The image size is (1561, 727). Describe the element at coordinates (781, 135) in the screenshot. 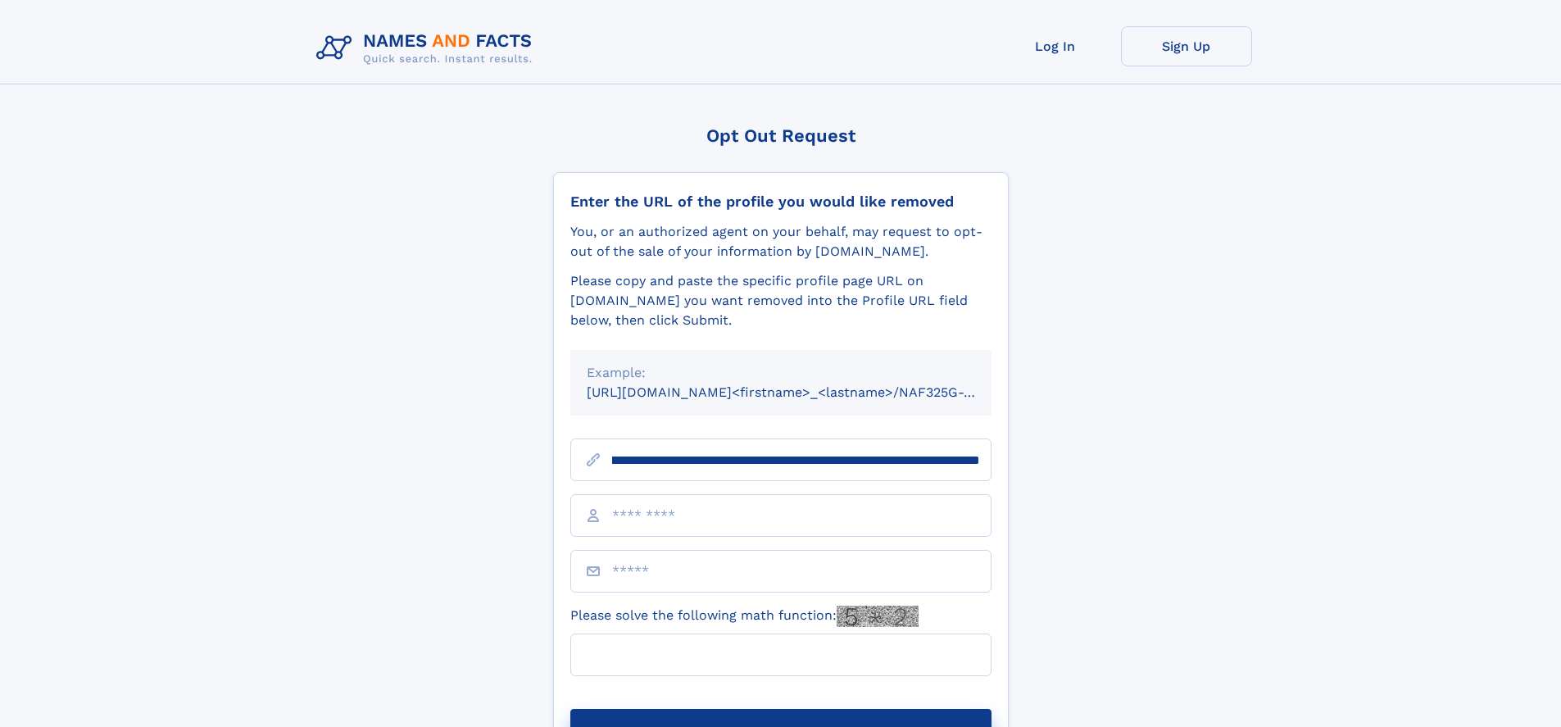

I see `div: Opt Out Request` at that location.